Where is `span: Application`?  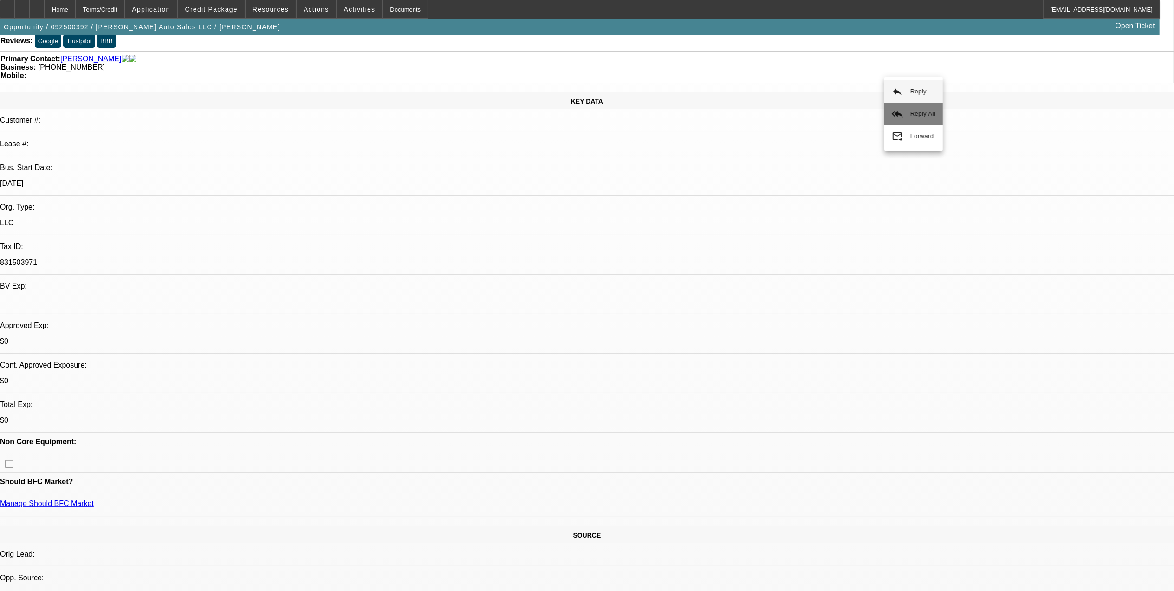
span: Application is located at coordinates (151, 9).